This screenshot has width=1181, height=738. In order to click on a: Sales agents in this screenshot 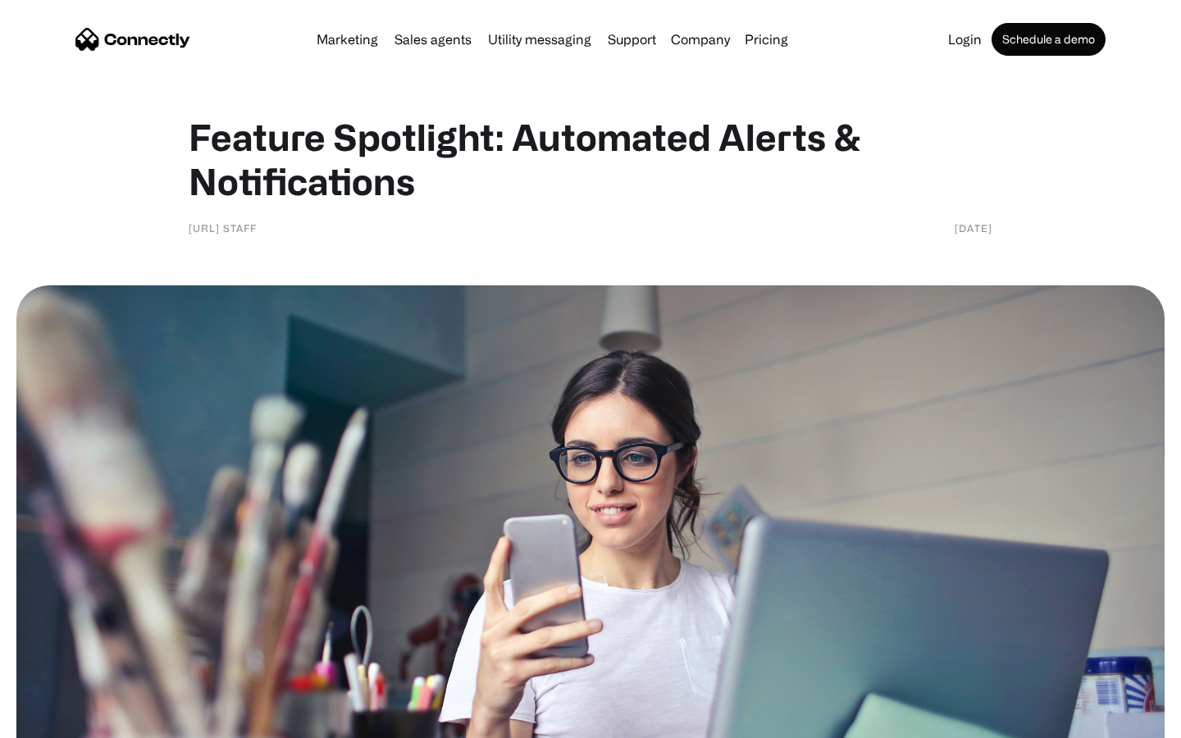, I will do `click(433, 39)`.